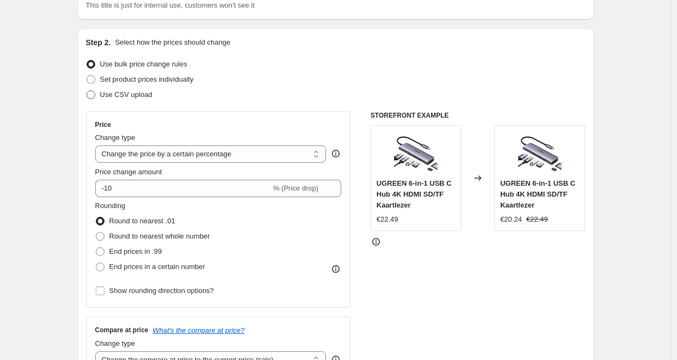 This screenshot has width=677, height=360. I want to click on span: Round to nearest .01, so click(142, 220).